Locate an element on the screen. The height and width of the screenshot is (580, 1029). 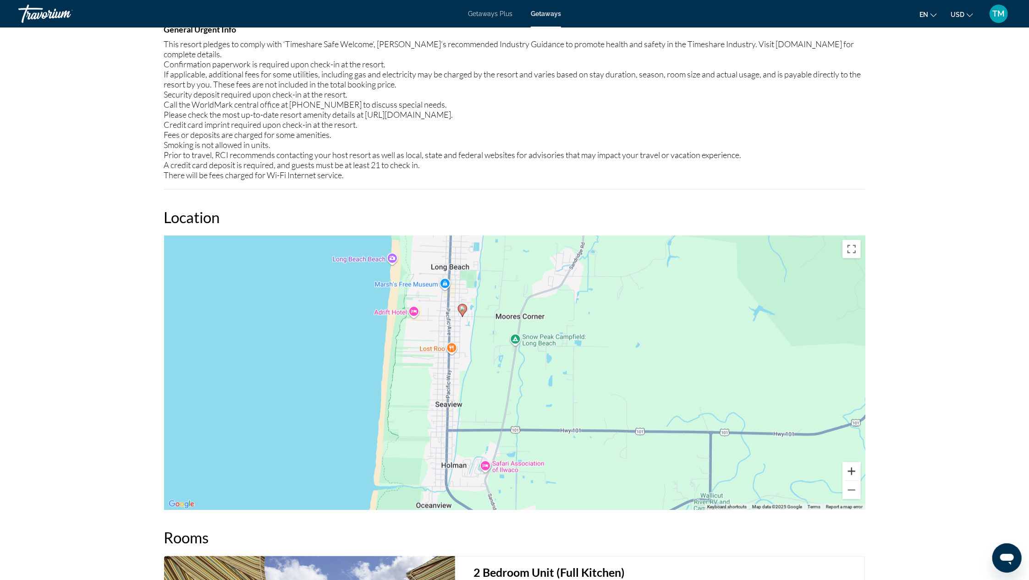
a: Getaways Plus is located at coordinates (490, 14).